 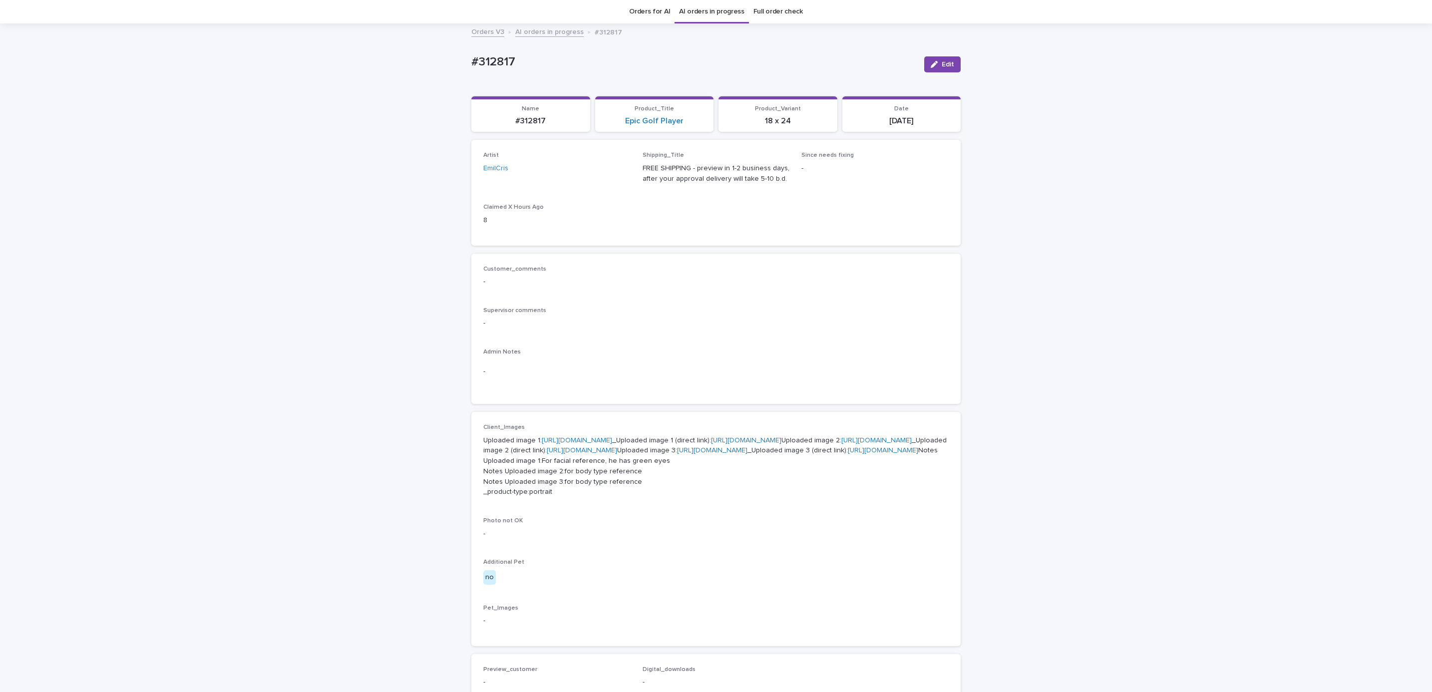 What do you see at coordinates (716, 466) in the screenshot?
I see `p: Uploaded image 1: _Uploaded image 1 (direct link): Uploaded image 2: _Uploaded image 2 (direct li...` at bounding box center [716, 466].